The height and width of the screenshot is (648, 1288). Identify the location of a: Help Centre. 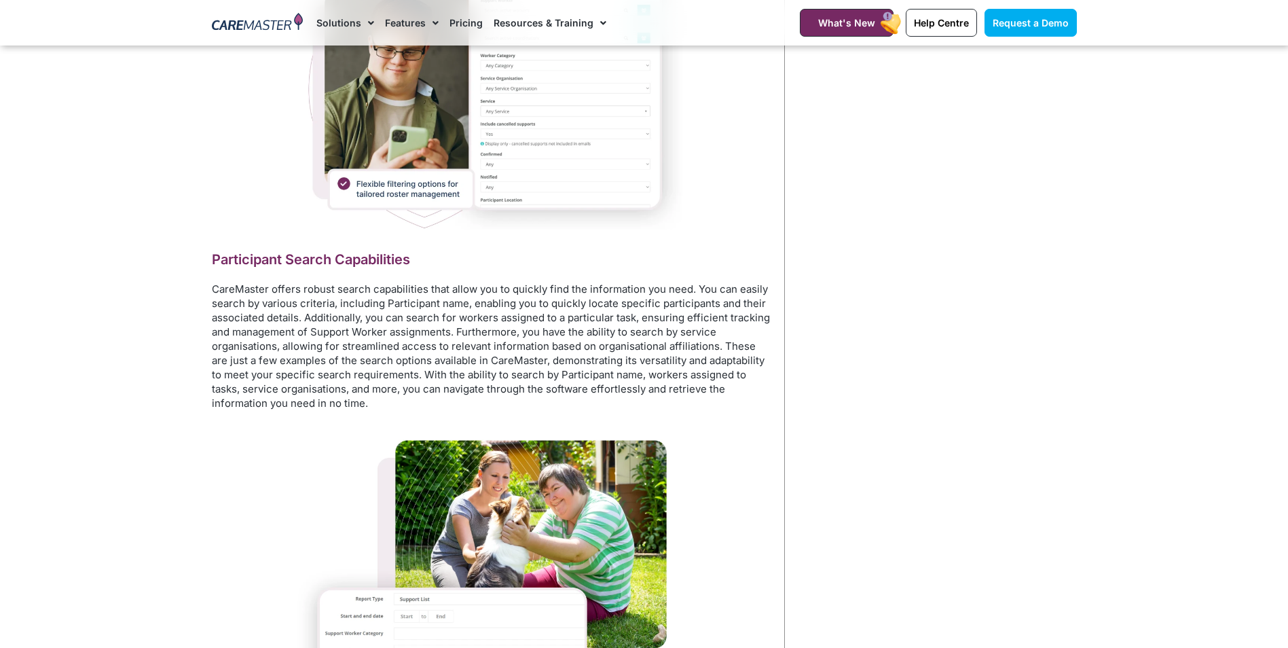
(941, 22).